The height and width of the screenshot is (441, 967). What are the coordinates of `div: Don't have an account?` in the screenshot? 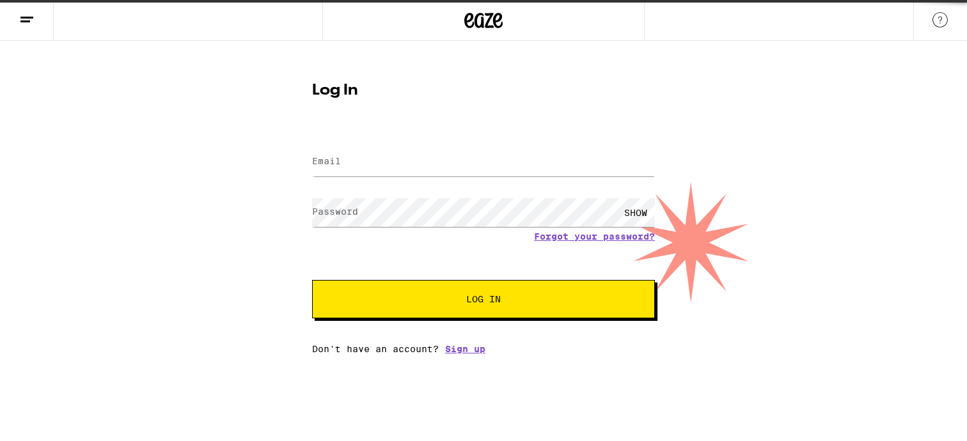 It's located at (483, 349).